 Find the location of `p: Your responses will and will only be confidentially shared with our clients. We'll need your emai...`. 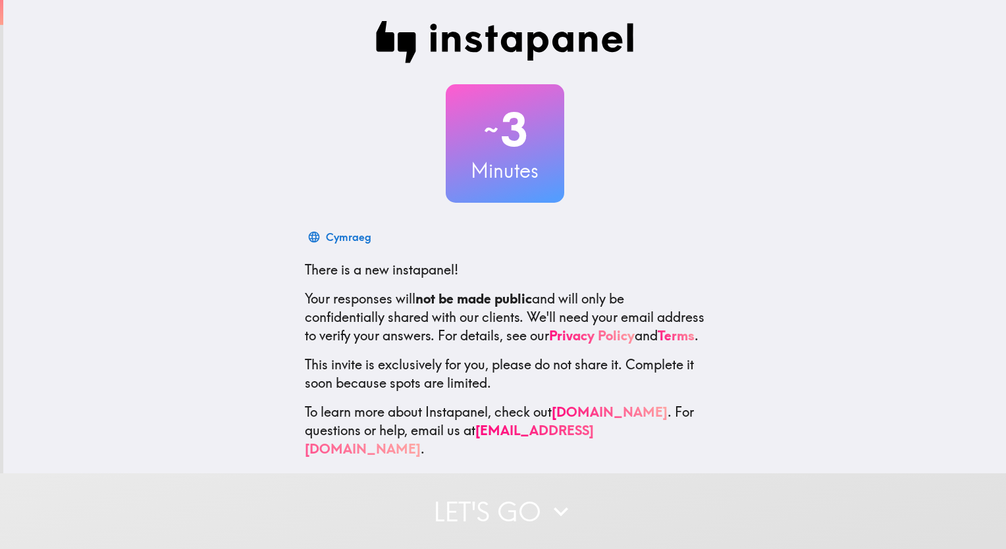

p: Your responses will and will only be confidentially shared with our clients. We'll need your emai... is located at coordinates (505, 317).